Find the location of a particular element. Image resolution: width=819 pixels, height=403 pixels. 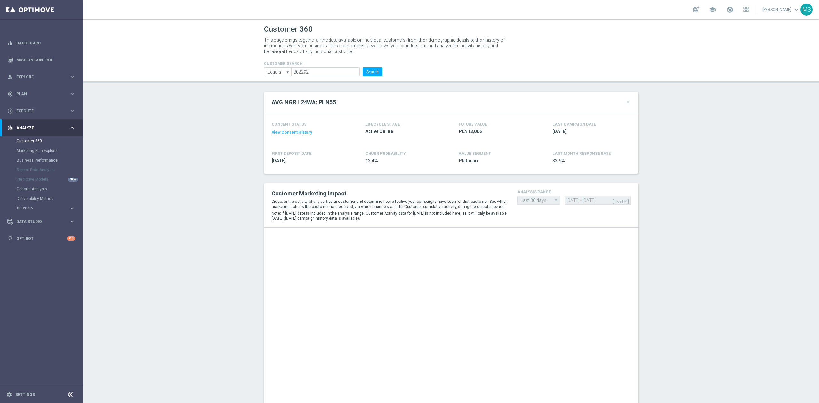

div: Analyze is located at coordinates (38, 128).